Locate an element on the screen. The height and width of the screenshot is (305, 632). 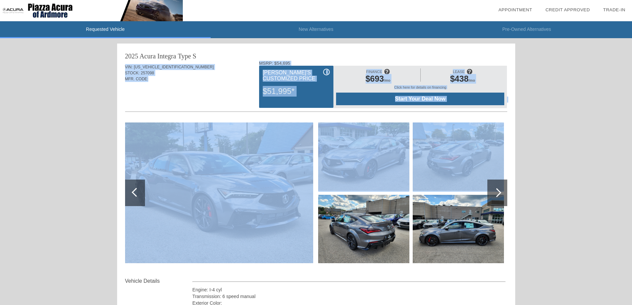
span: STOCK: is located at coordinates (132, 73).